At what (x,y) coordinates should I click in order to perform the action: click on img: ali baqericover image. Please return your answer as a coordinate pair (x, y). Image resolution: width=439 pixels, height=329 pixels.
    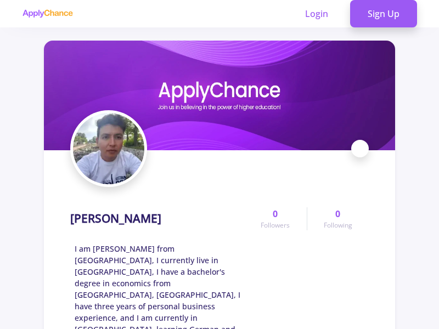
    Looking at the image, I should click on (219, 95).